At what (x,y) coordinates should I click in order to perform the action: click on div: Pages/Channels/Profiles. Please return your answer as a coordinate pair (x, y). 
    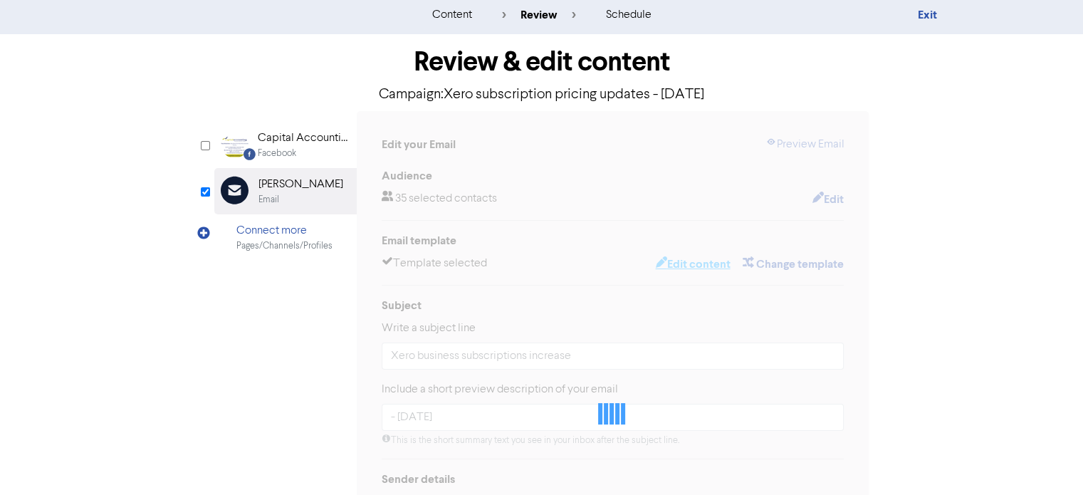
    Looking at the image, I should click on (284, 246).